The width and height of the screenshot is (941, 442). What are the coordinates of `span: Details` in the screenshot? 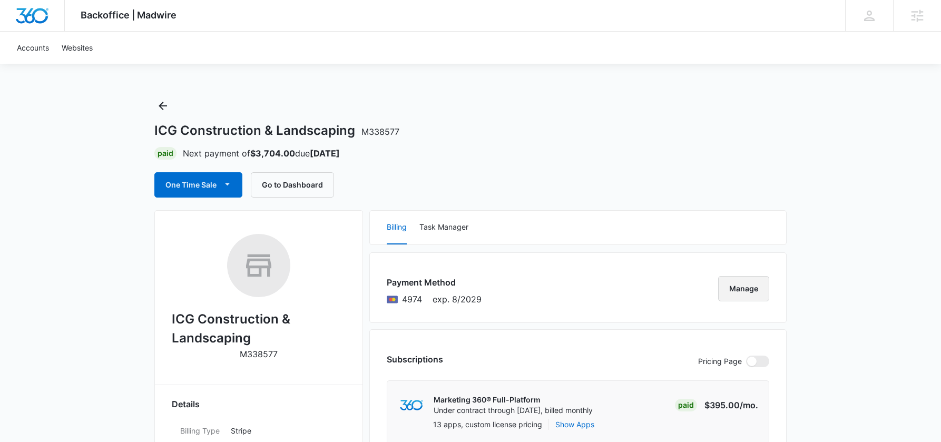 It's located at (186, 404).